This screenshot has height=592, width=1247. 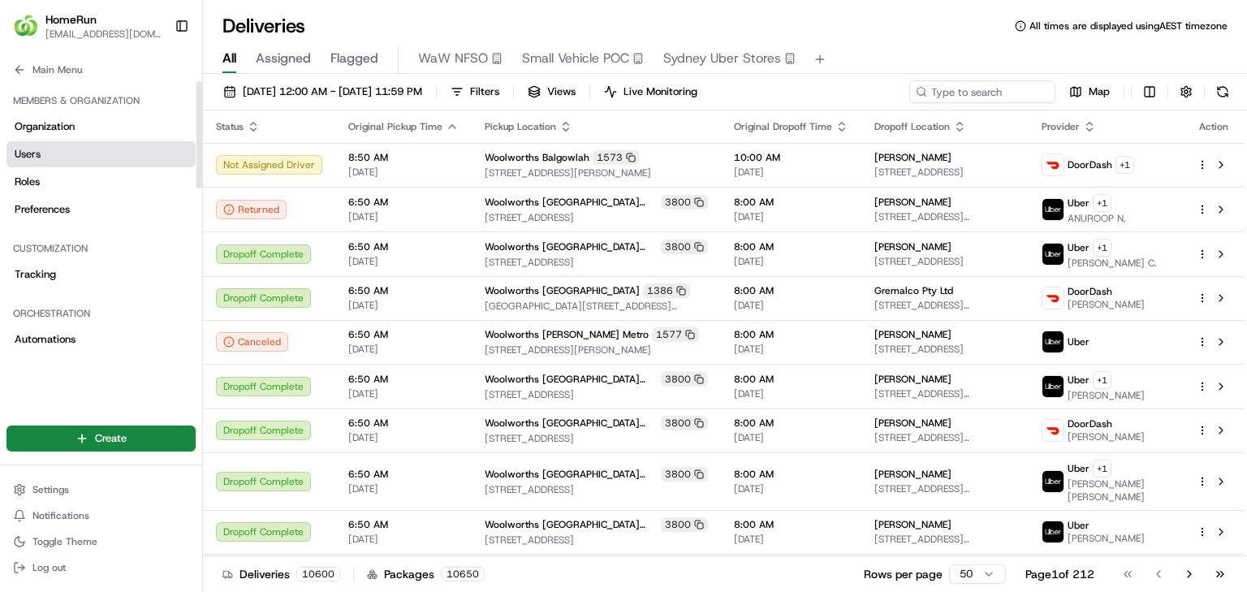 What do you see at coordinates (676, 335) in the screenshot?
I see `div: 1577` at bounding box center [676, 335].